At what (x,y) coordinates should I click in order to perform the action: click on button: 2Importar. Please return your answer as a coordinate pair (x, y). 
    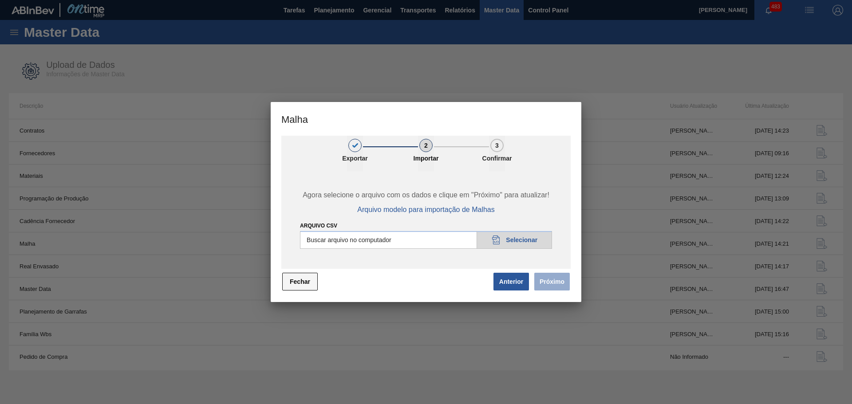
    Looking at the image, I should click on (426, 153).